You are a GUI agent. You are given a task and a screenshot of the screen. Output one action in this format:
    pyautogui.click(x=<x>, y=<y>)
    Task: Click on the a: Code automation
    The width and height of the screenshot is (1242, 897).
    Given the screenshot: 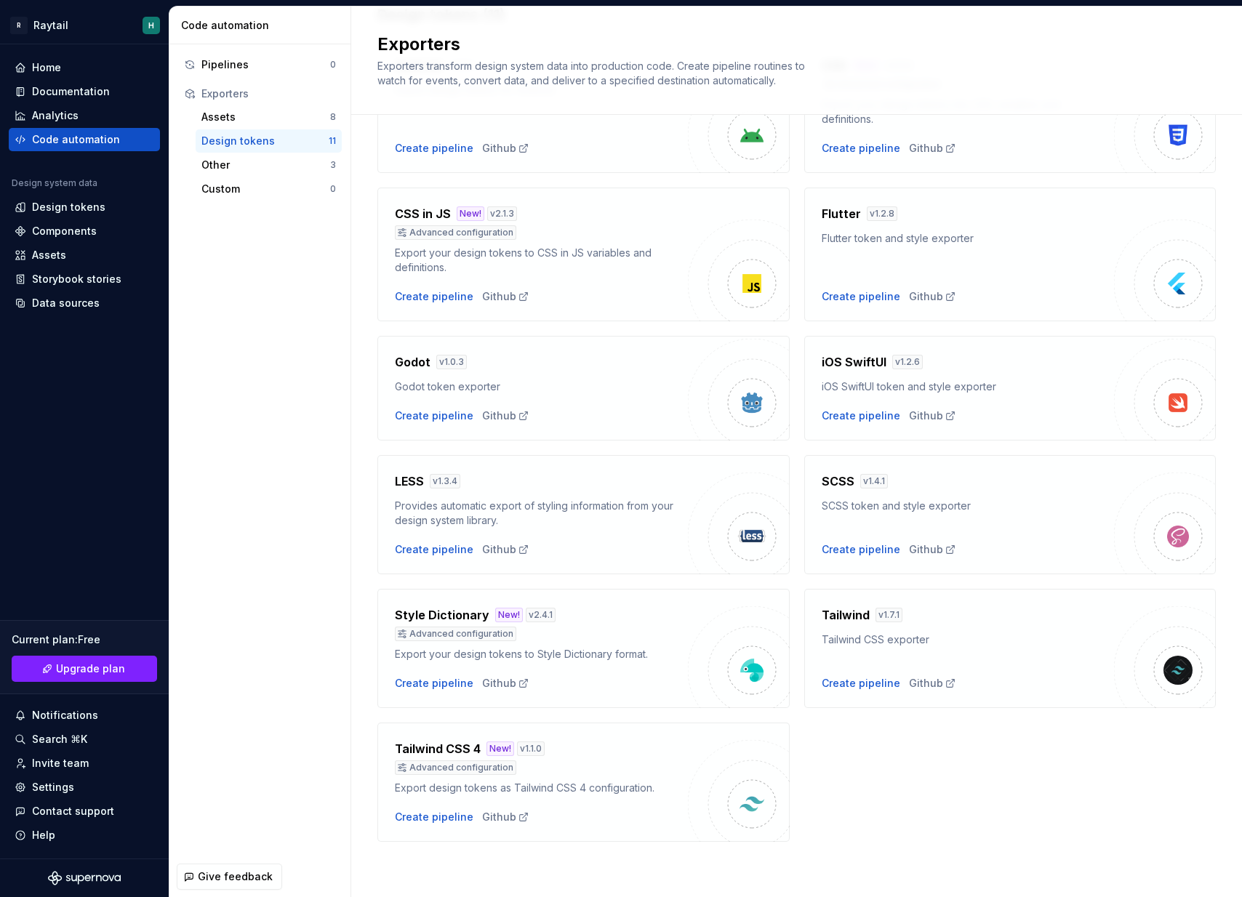 What is the action you would take?
    pyautogui.click(x=84, y=140)
    